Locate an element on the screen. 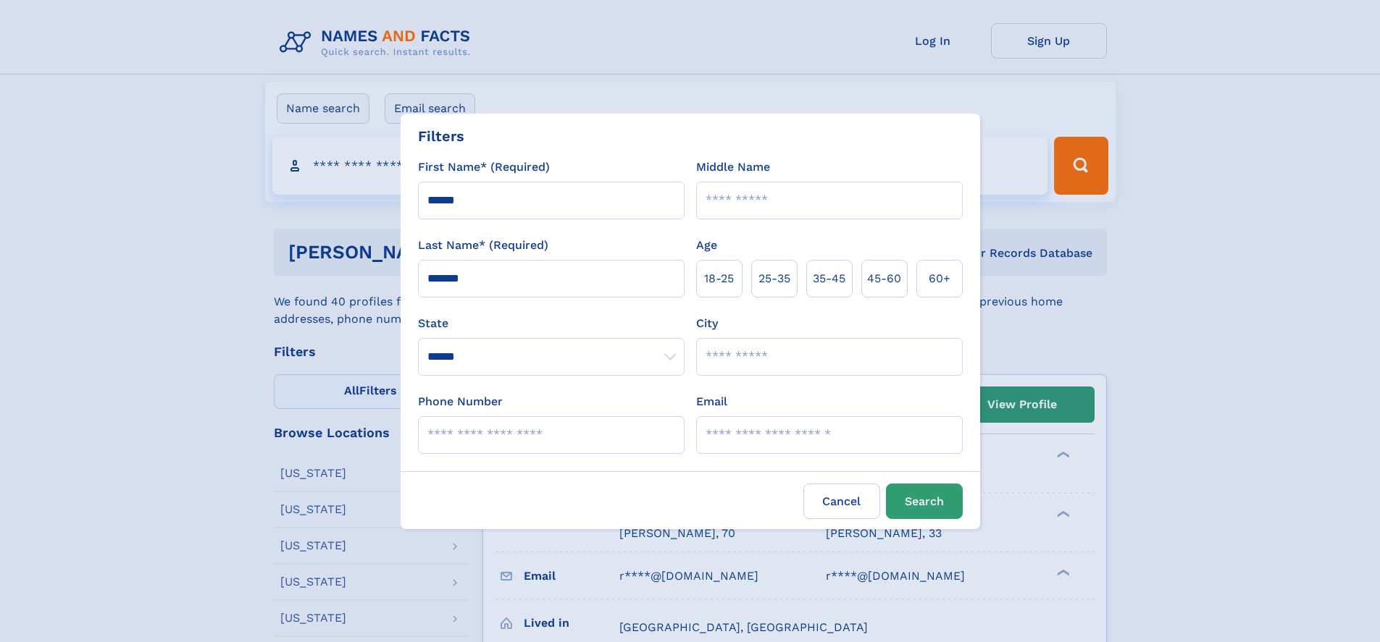  label: Email is located at coordinates (711, 402).